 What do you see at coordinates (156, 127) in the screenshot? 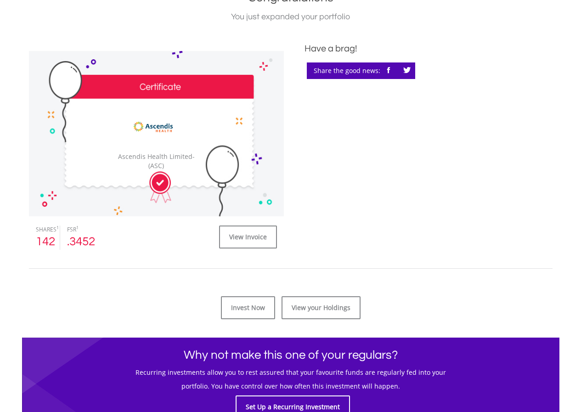
I see `img: EQU.ZA.ASC.png` at bounding box center [156, 127].